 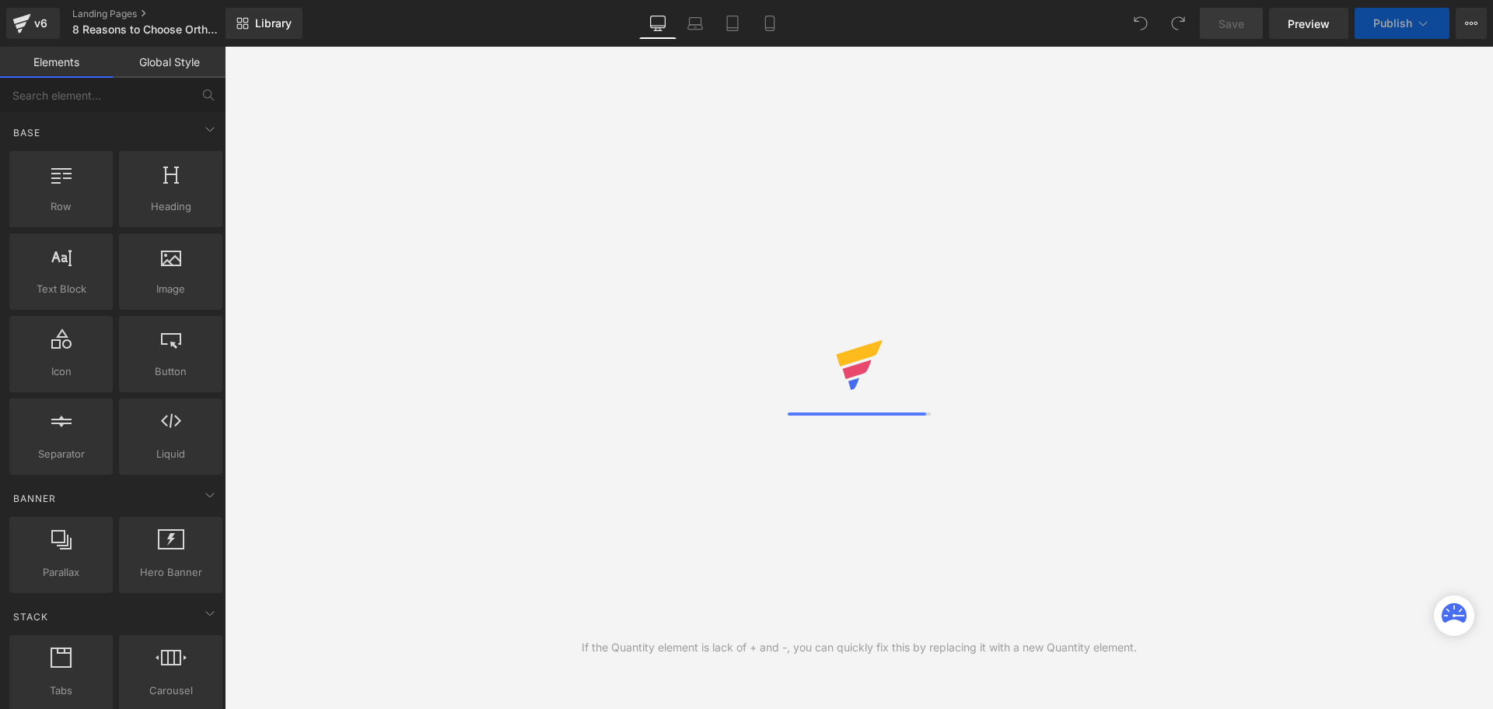 What do you see at coordinates (61, 572) in the screenshot?
I see `span: Parallax` at bounding box center [61, 572].